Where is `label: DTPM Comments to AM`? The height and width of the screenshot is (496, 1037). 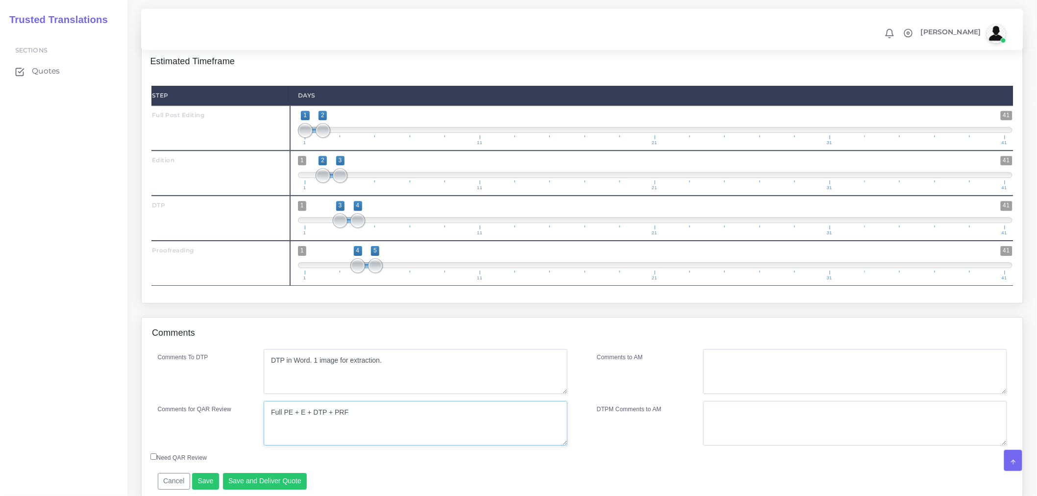
label: DTPM Comments to AM is located at coordinates (629, 409).